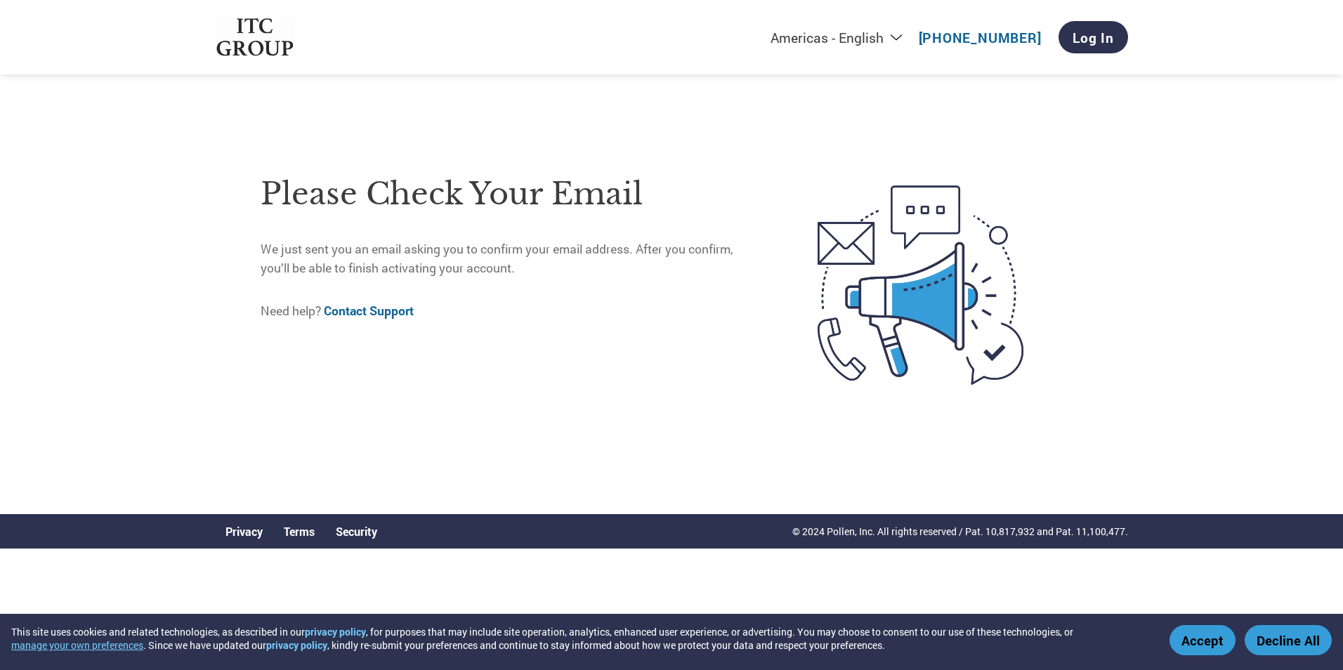 This screenshot has width=1343, height=670. I want to click on button: manage your own preferences, so click(77, 645).